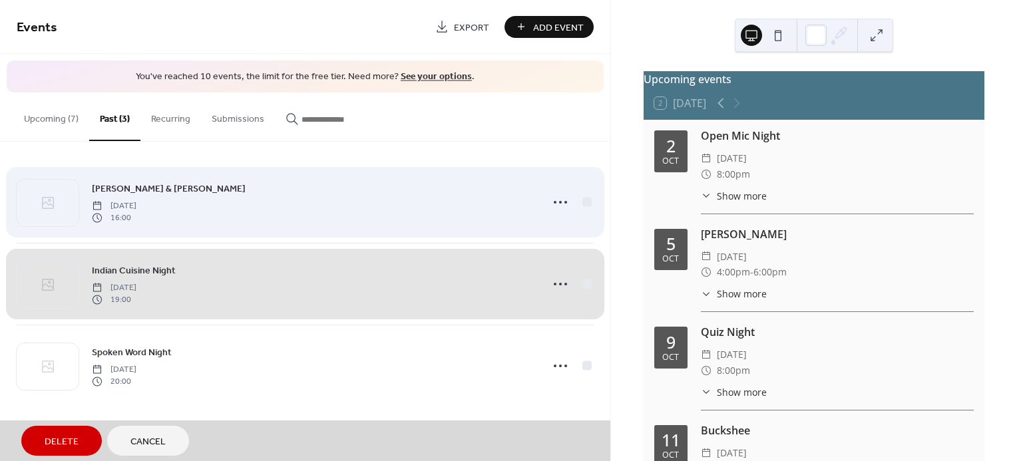  Describe the element at coordinates (671, 146) in the screenshot. I see `div: 2` at that location.